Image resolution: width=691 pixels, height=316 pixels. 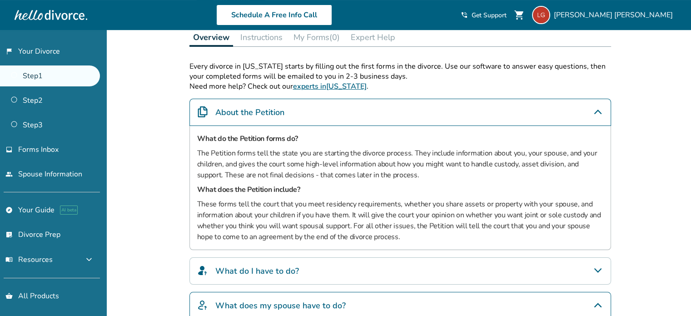 I want to click on p: These forms tell the court that you meet residency requirements, whether you share assets or prop..., so click(x=400, y=220).